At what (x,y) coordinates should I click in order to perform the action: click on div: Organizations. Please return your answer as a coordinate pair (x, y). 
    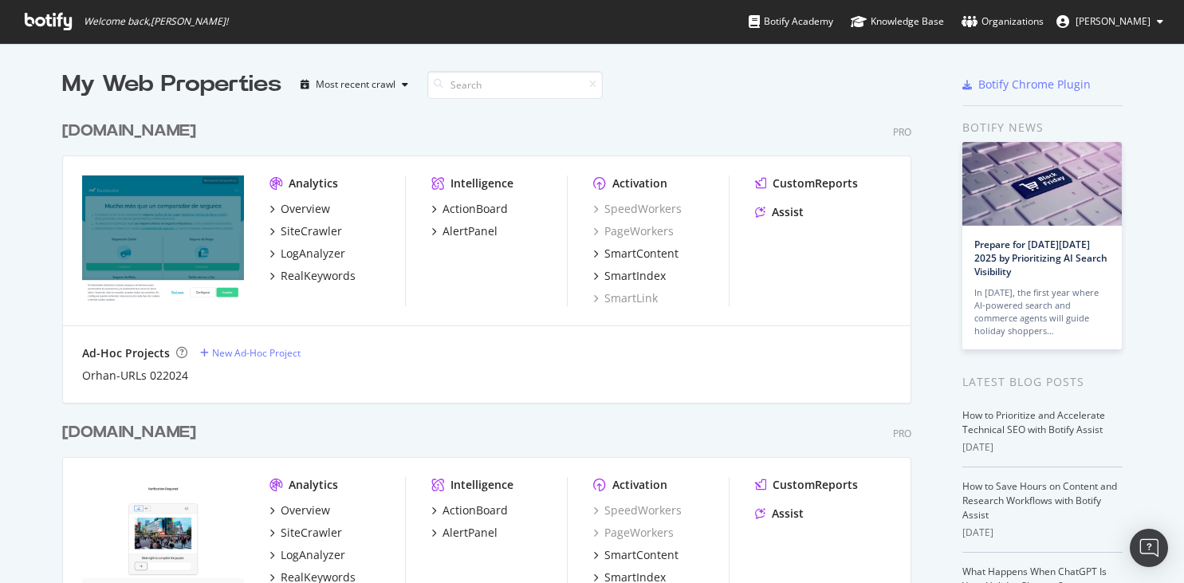
    Looking at the image, I should click on (1002, 22).